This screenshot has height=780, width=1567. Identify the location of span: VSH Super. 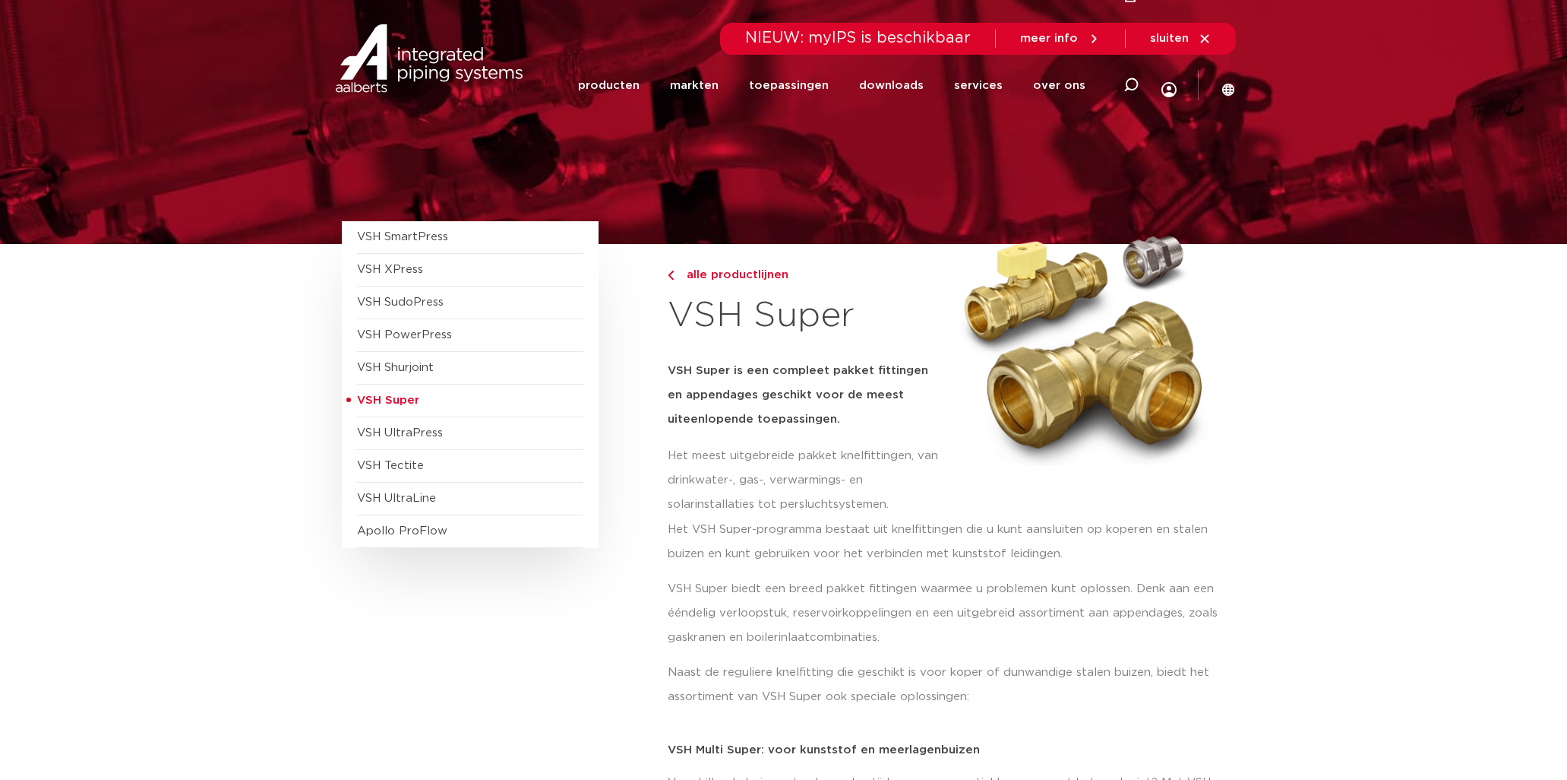
(388, 400).